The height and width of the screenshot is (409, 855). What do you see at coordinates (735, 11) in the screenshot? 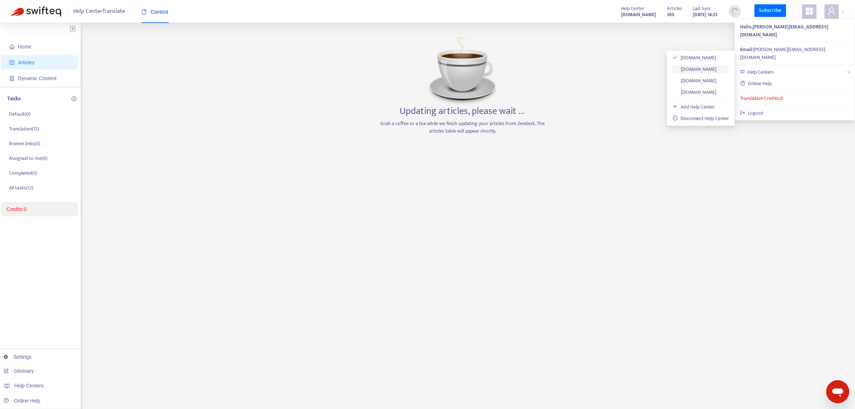
I see `img: sync_loading.0b5143dde30e3a21642e.gif` at bounding box center [735, 11].